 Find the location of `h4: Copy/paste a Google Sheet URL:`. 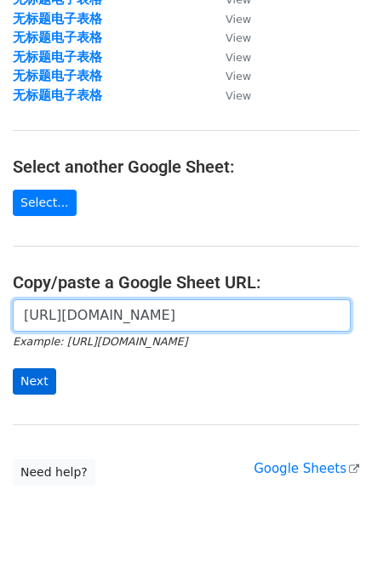

h4: Copy/paste a Google Sheet URL: is located at coordinates (185, 282).